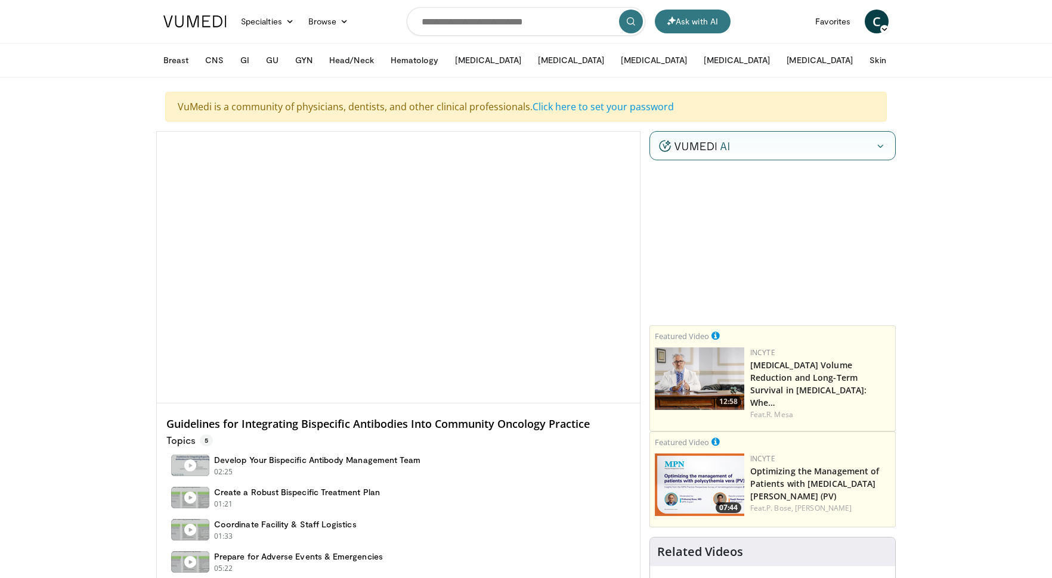 The width and height of the screenshot is (1052, 578). Describe the element at coordinates (876, 21) in the screenshot. I see `span: C` at that location.